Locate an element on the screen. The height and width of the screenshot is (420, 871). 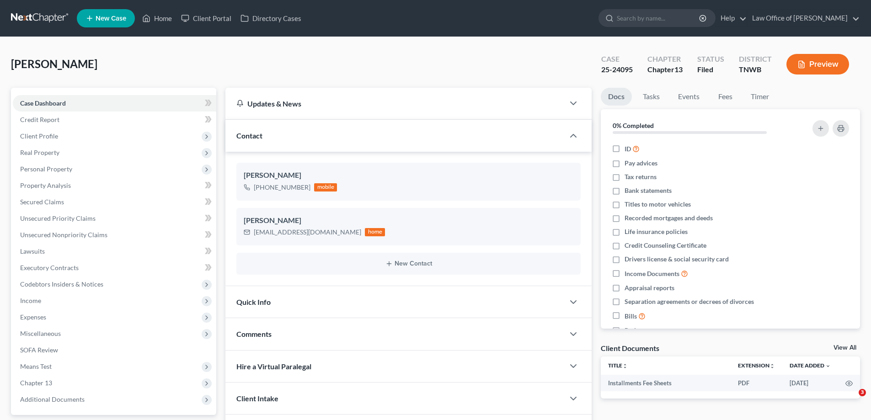
a: Secured Claims is located at coordinates (114, 202).